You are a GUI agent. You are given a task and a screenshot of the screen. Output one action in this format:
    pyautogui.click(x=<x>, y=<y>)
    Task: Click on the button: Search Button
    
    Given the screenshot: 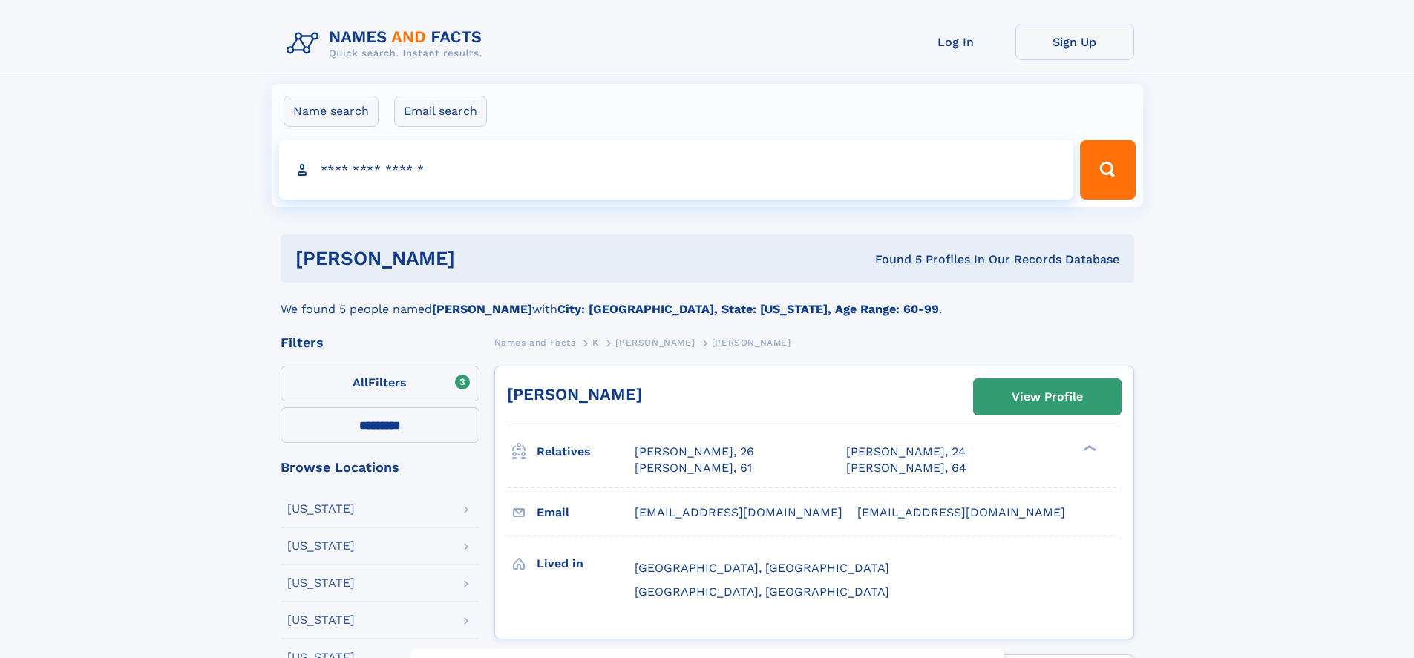 What is the action you would take?
    pyautogui.click(x=1107, y=170)
    